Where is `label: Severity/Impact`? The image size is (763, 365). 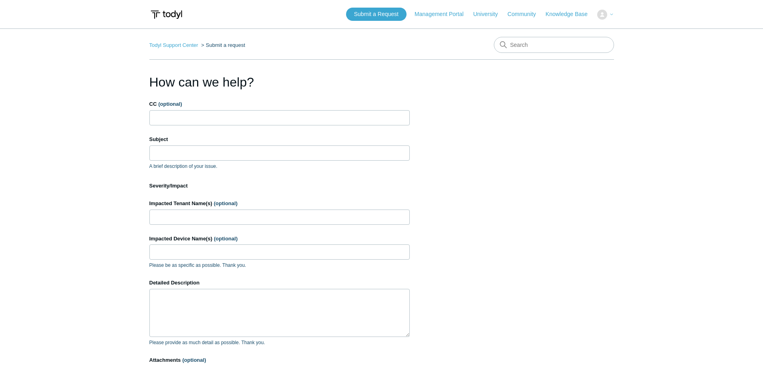
label: Severity/Impact is located at coordinates (280, 186).